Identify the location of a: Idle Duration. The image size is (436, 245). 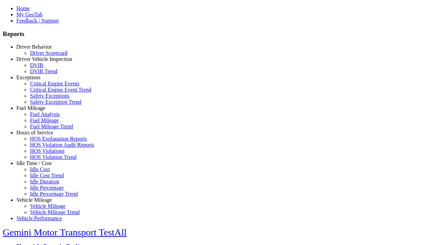
(45, 181).